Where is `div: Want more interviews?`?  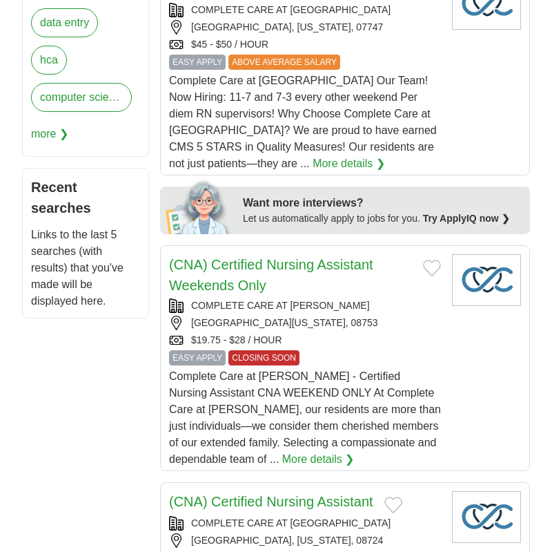
div: Want more interviews? is located at coordinates (382, 203).